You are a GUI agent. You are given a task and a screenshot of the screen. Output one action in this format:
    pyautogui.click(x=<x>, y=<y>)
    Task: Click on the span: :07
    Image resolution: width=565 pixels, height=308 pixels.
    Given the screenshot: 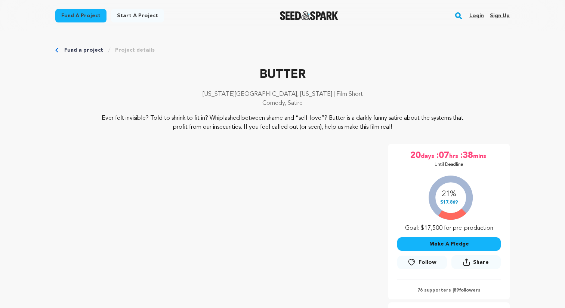 What is the action you would take?
    pyautogui.click(x=442, y=155)
    